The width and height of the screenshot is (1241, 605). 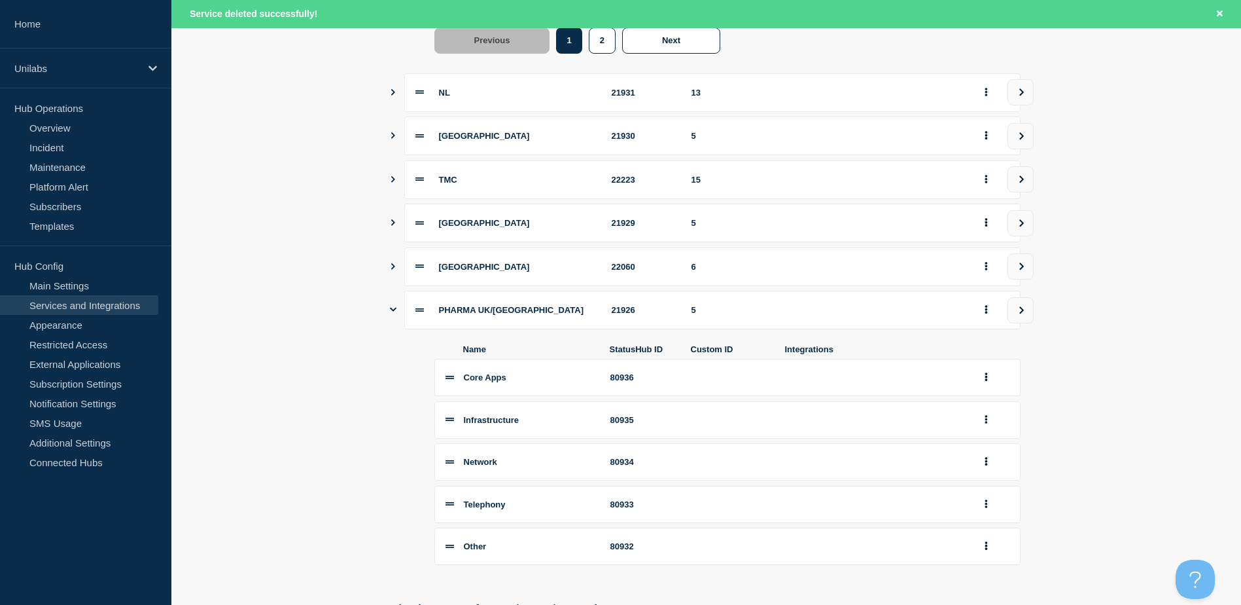 What do you see at coordinates (644, 222) in the screenshot?
I see `div: 21929` at bounding box center [644, 222].